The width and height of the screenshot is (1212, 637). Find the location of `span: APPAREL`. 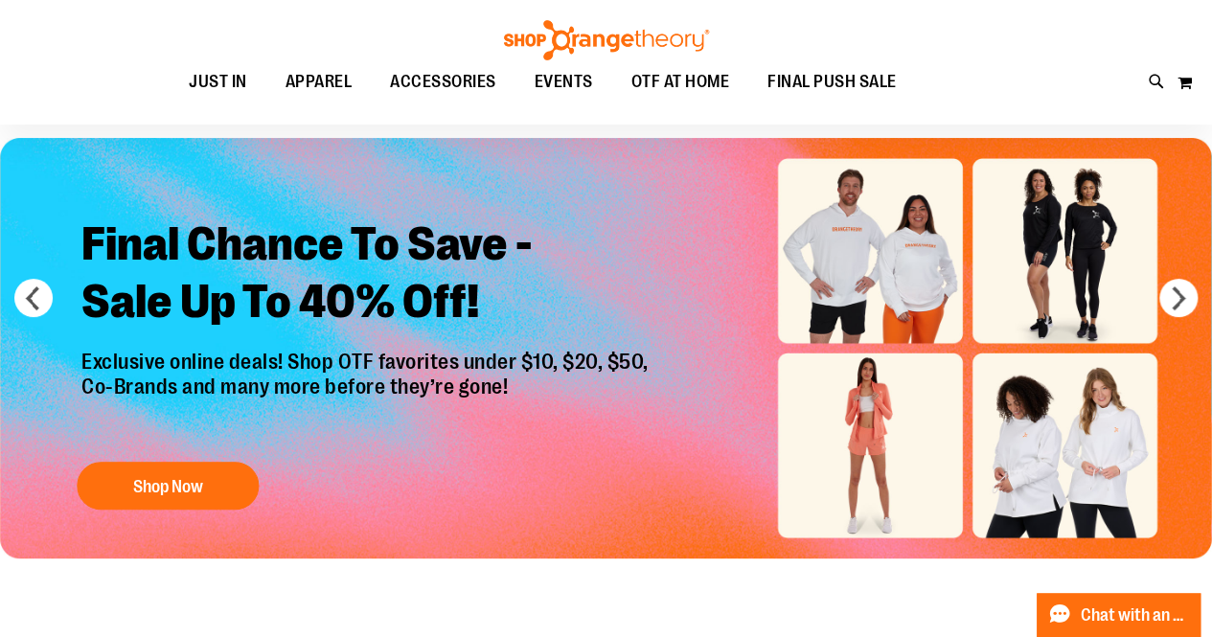

span: APPAREL is located at coordinates (319, 81).